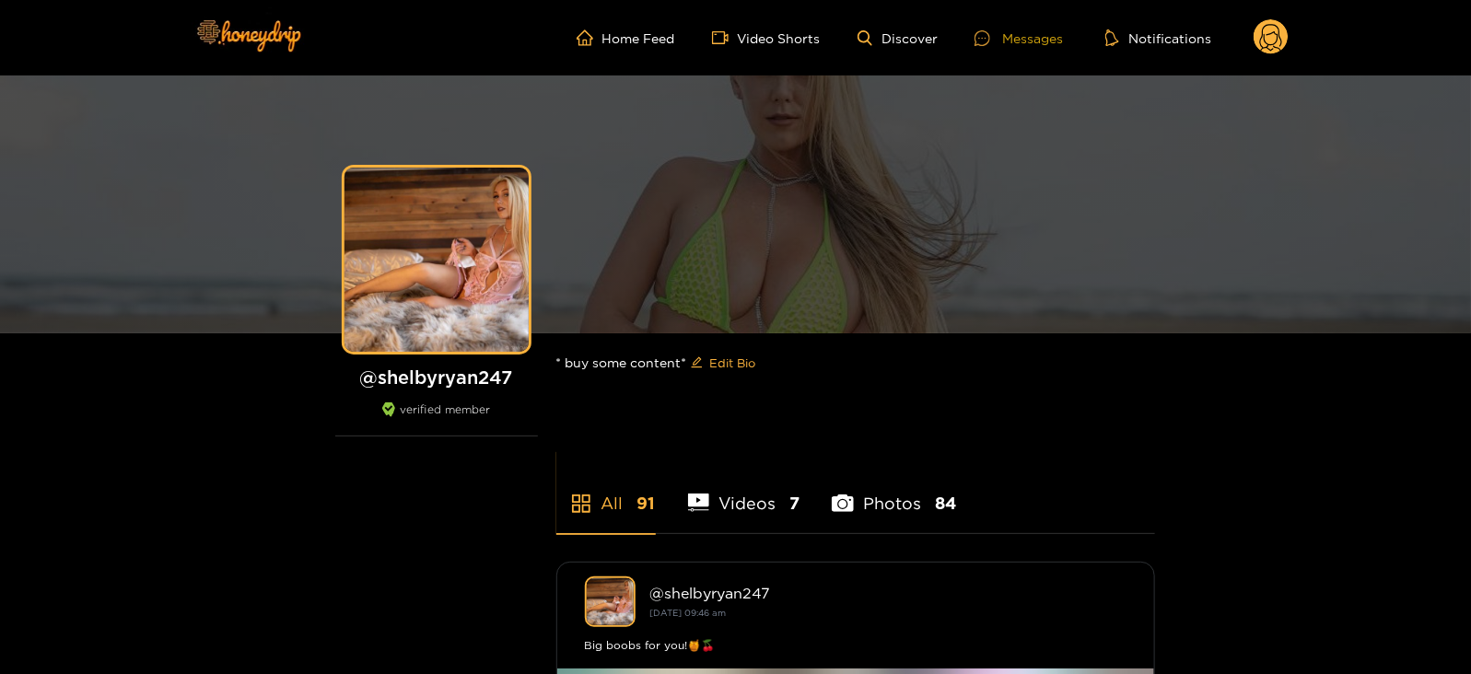 The image size is (1471, 674). What do you see at coordinates (589, 38) in the screenshot?
I see `span: home` at bounding box center [589, 38].